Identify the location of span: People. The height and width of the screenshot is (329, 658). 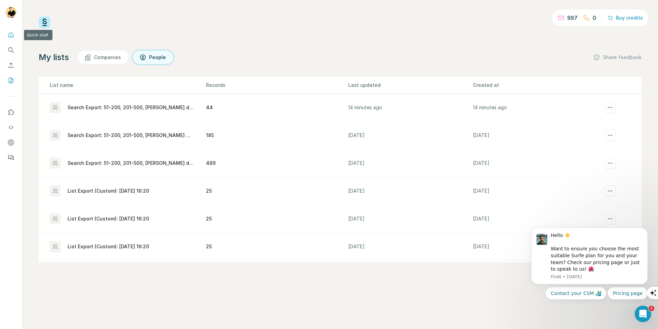
(158, 57).